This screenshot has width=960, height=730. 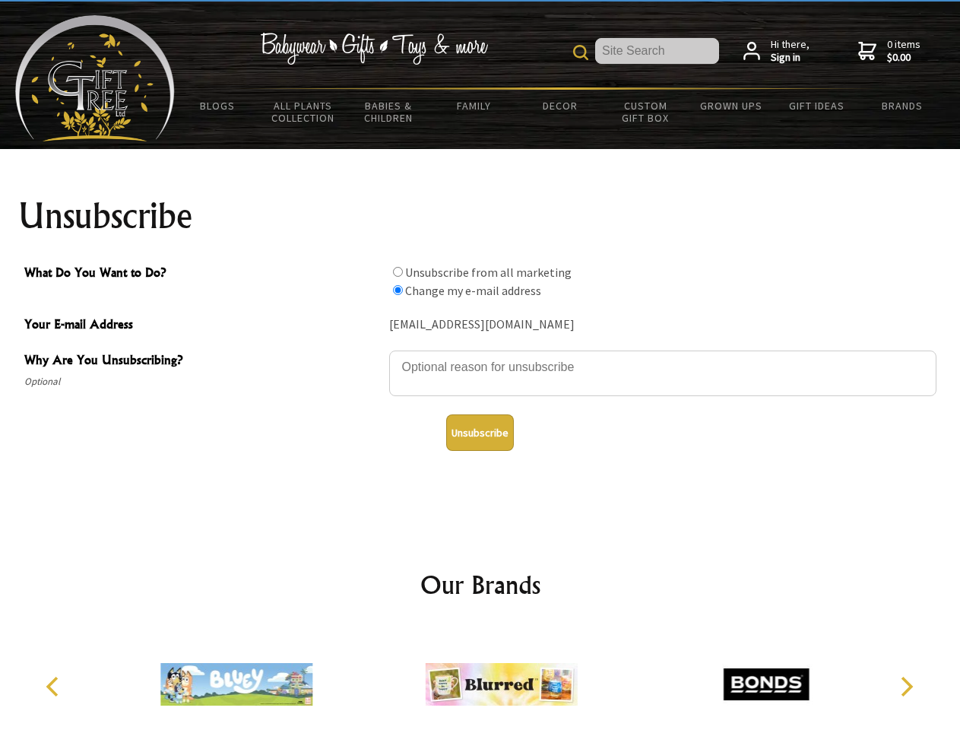 I want to click on img: product search, so click(x=581, y=52).